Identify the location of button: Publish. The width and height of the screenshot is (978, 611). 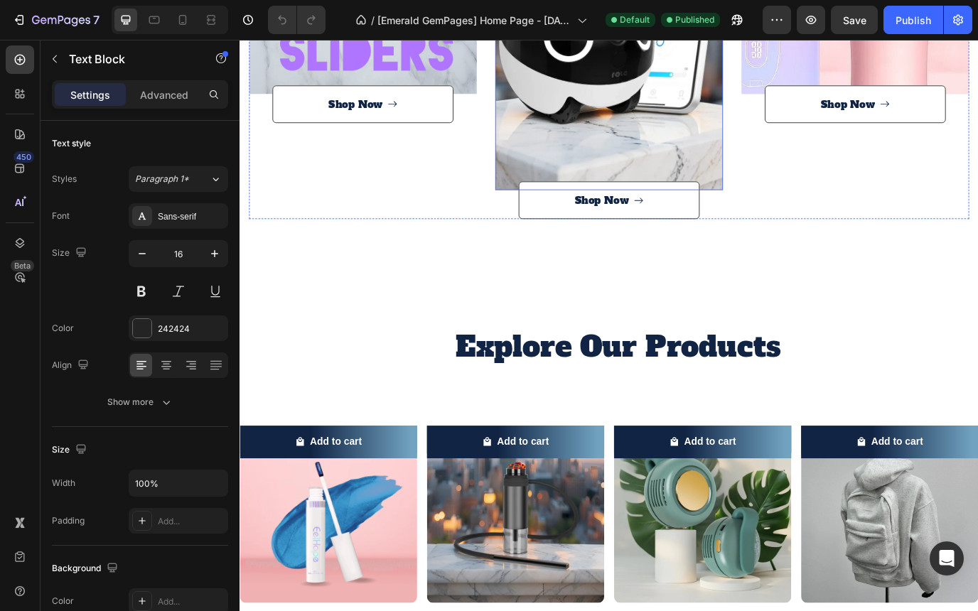
(914, 20).